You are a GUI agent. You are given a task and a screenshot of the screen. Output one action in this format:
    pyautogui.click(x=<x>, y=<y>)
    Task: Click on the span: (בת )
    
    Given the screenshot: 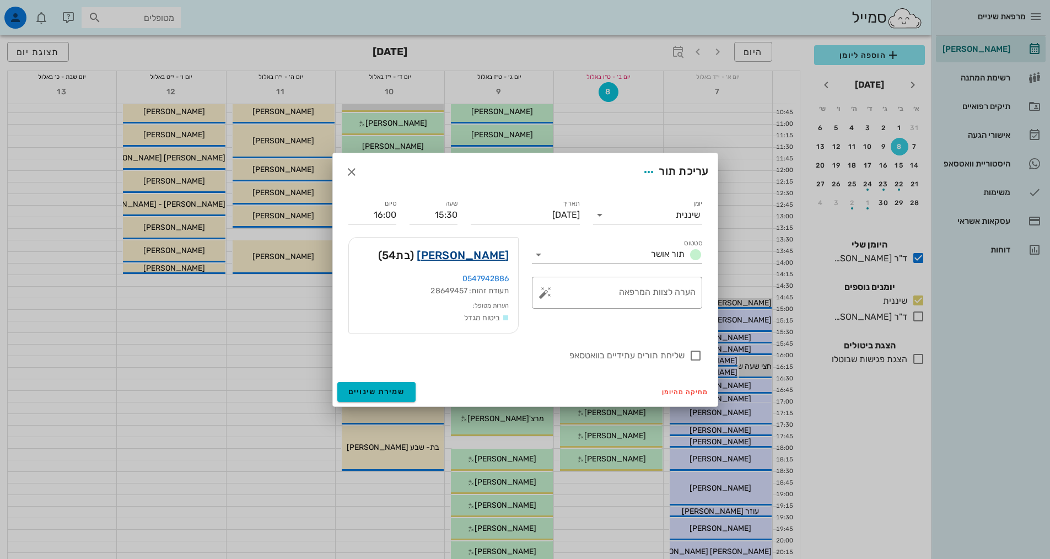 What is the action you would take?
    pyautogui.click(x=396, y=255)
    